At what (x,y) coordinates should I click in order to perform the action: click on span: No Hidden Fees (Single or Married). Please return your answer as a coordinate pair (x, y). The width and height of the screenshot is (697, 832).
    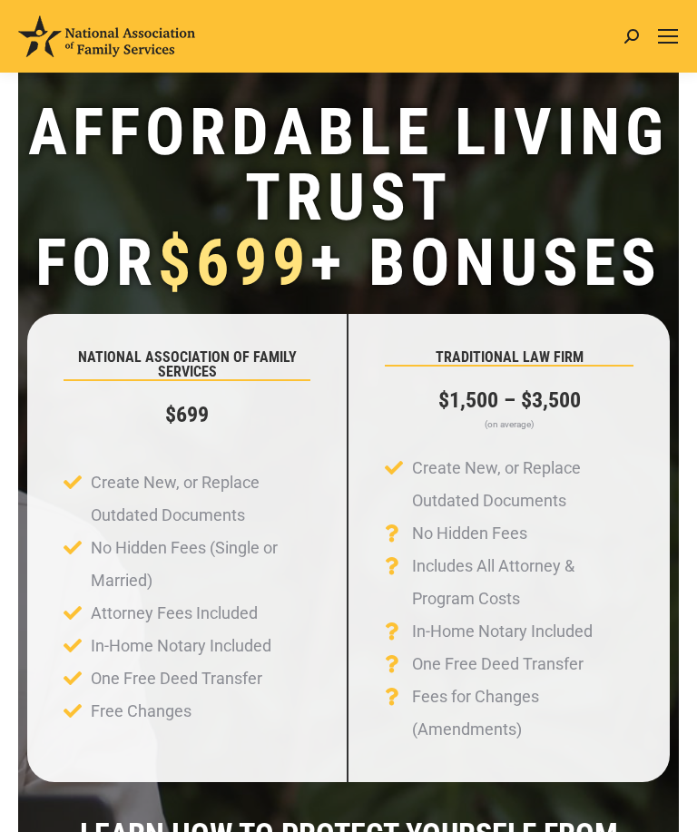
    Looking at the image, I should click on (198, 565).